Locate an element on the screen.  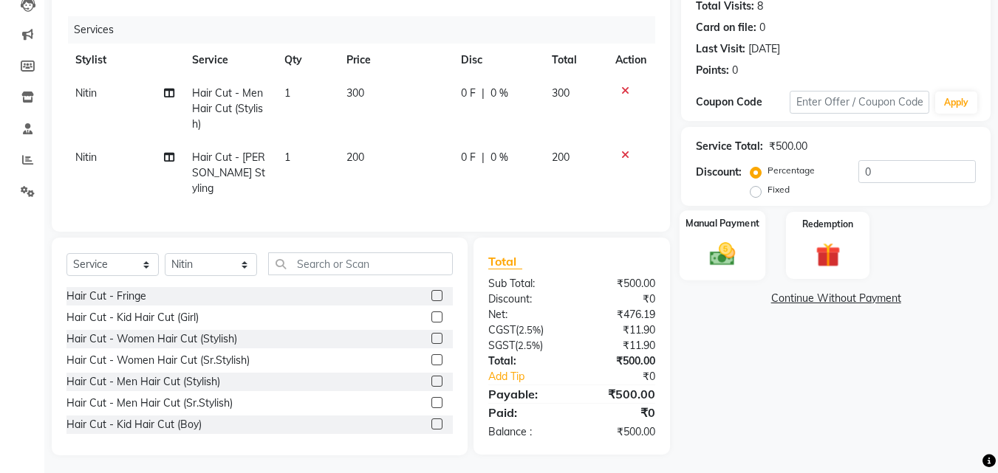
a: Continue Without Payment is located at coordinates (835, 298).